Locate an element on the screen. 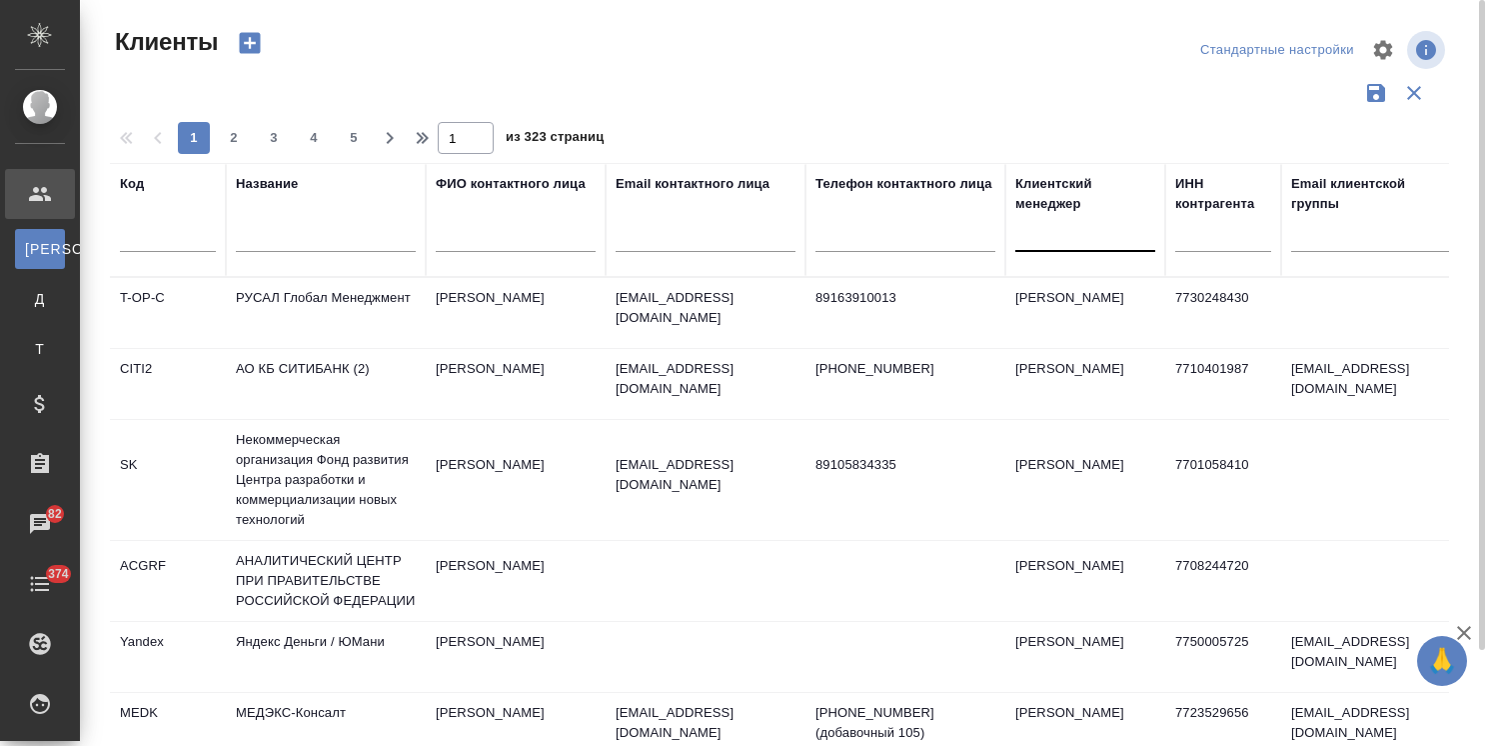  a: 82 is located at coordinates (40, 524).